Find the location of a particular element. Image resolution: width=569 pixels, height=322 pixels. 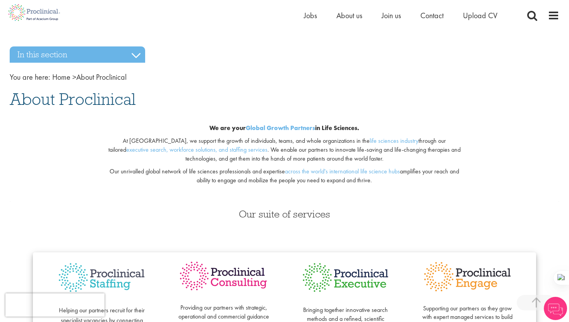

p: Our unrivalled global network of life sciences professionals and expertise amplifies your reach a... is located at coordinates (284, 176).